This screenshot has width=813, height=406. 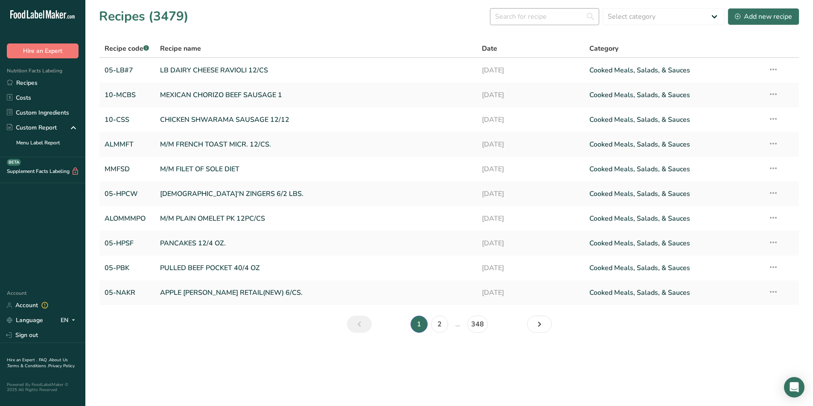 What do you see at coordinates (37, 363) in the screenshot?
I see `a: About Us .` at bounding box center [37, 363].